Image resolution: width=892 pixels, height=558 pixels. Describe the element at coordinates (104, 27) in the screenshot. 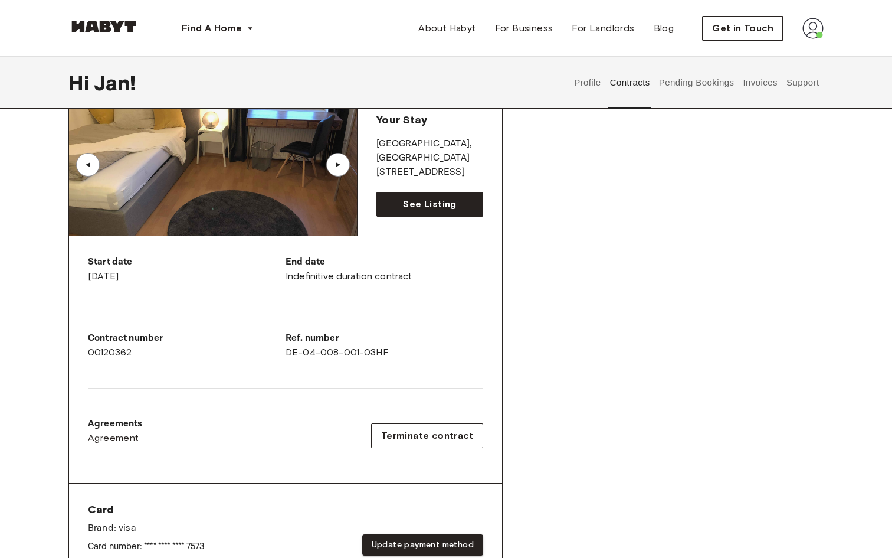

I see `img: Habyt` at that location.